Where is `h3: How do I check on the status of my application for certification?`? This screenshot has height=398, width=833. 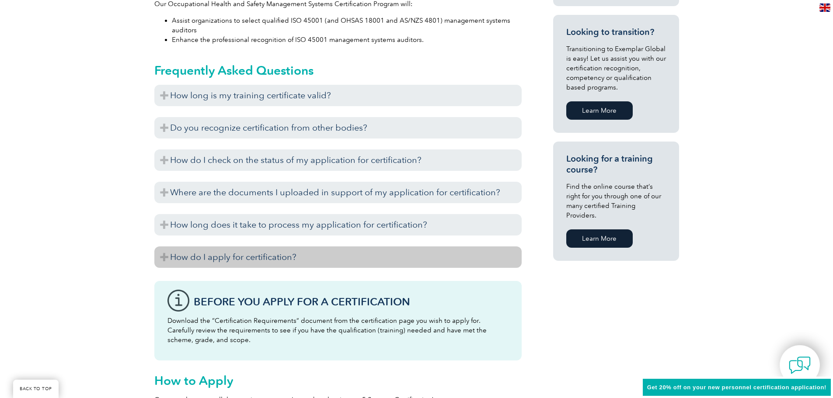
h3: How do I check on the status of my application for certification? is located at coordinates (338, 160).